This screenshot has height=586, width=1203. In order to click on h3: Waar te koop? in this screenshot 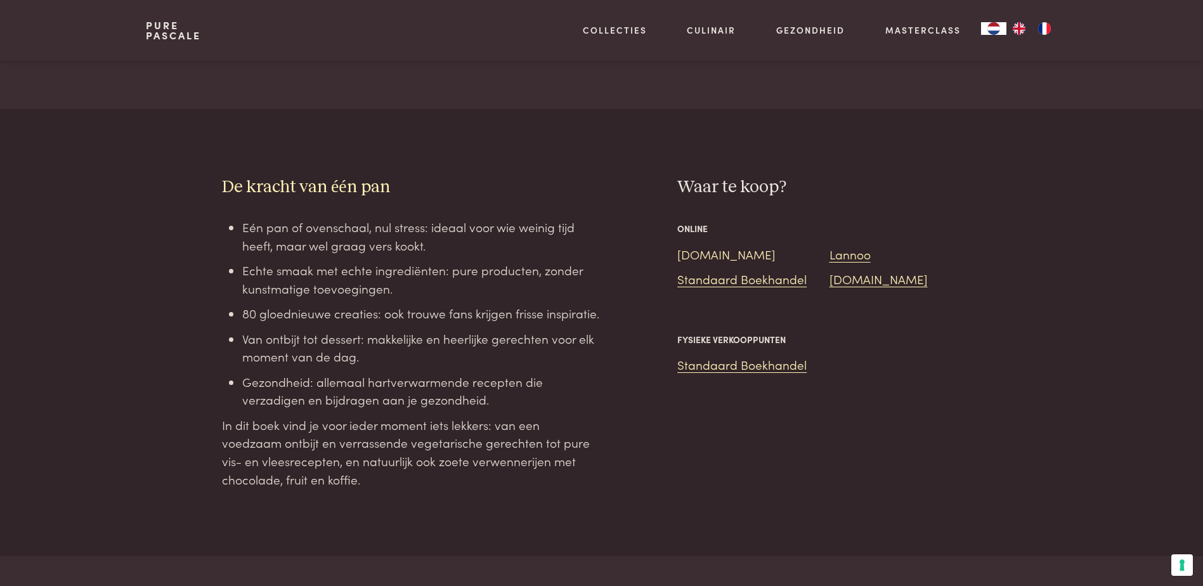, I will do `click(829, 187)`.